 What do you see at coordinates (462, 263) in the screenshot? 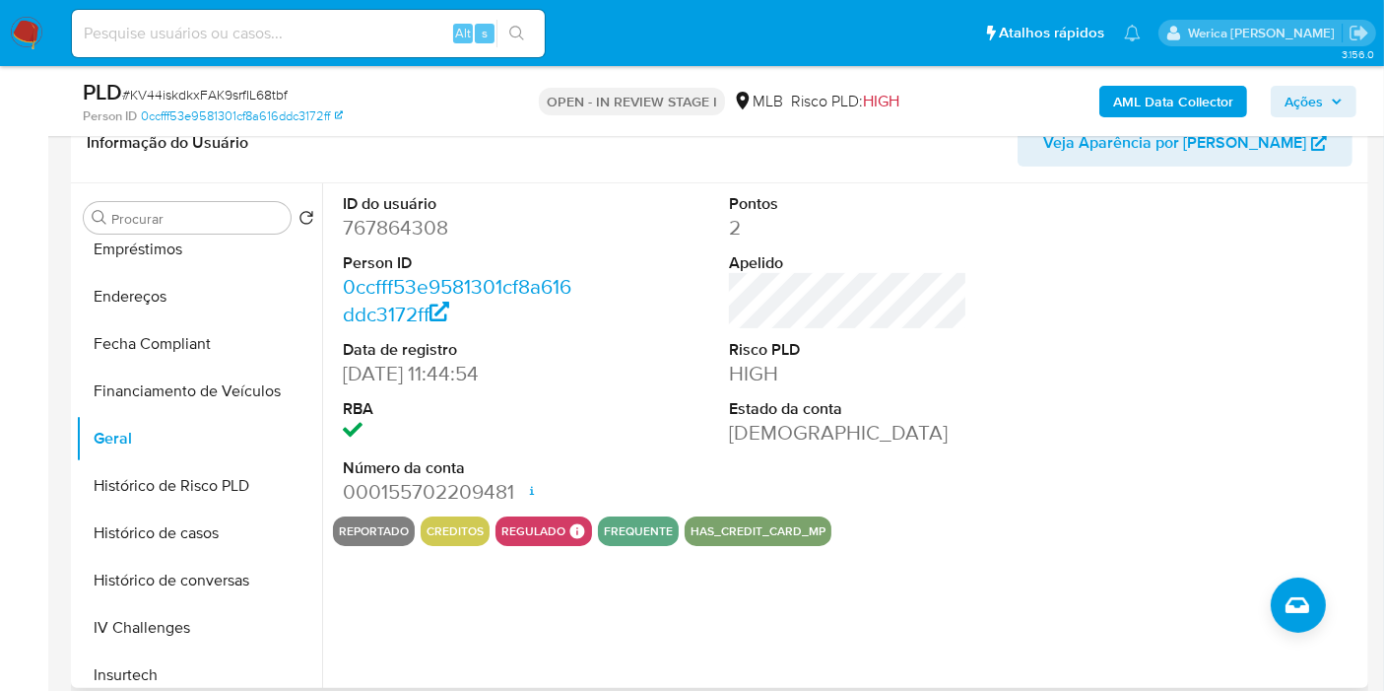
I see `dt: Person ID` at bounding box center [462, 263].